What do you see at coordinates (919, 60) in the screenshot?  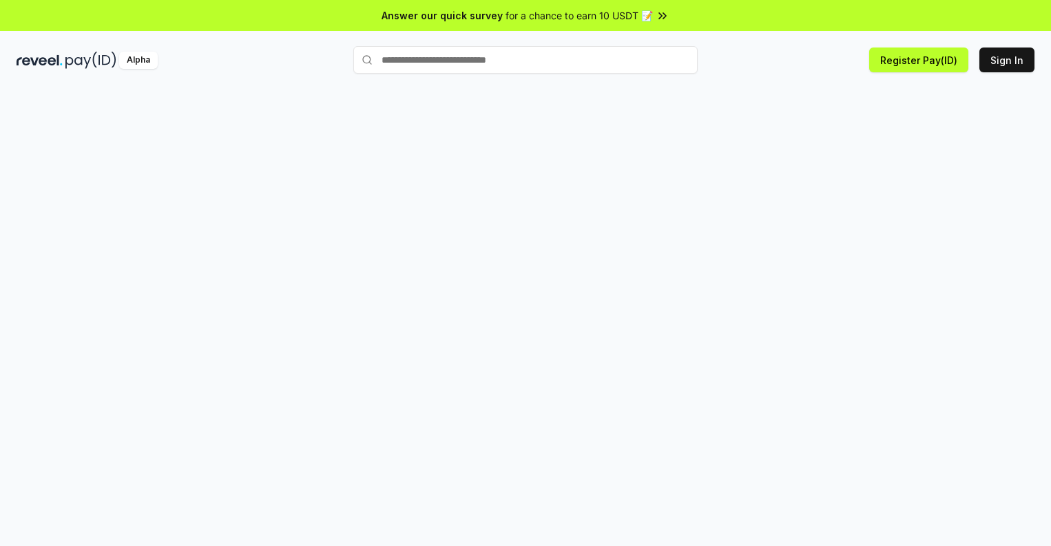 I see `button: Register Pay(ID)` at bounding box center [919, 60].